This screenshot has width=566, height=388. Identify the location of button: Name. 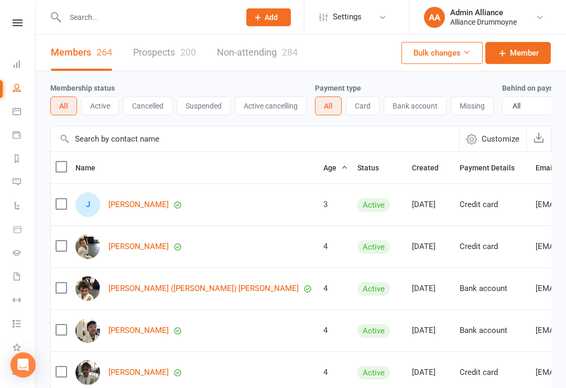
(91, 168).